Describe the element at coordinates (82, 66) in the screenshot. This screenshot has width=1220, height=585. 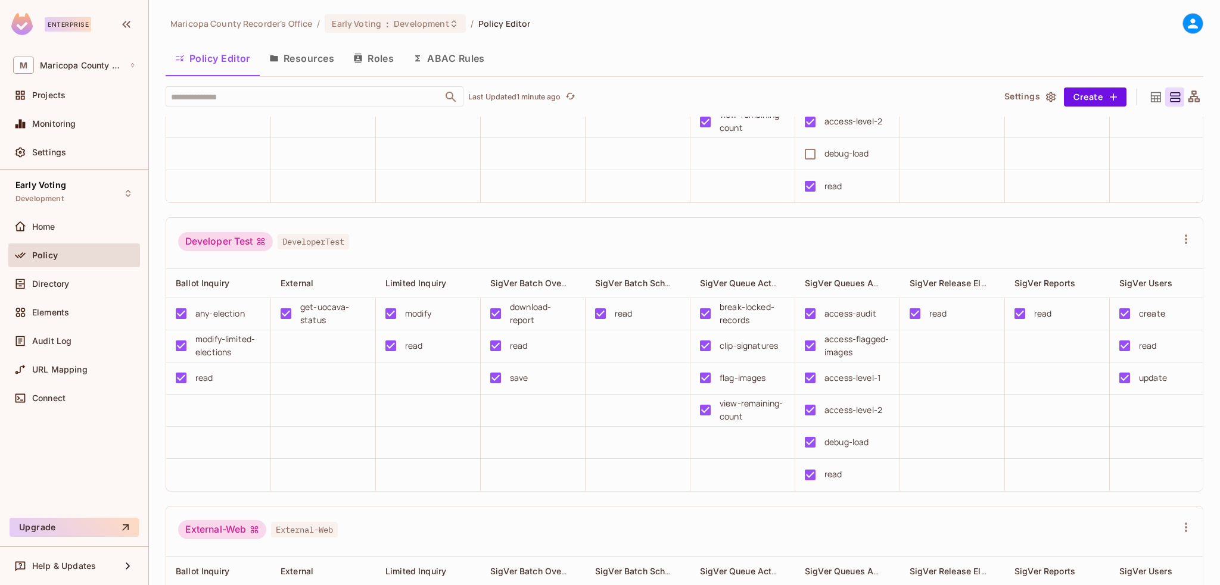
I see `span: Workspace: Maricopa County Recorder's Office` at that location.